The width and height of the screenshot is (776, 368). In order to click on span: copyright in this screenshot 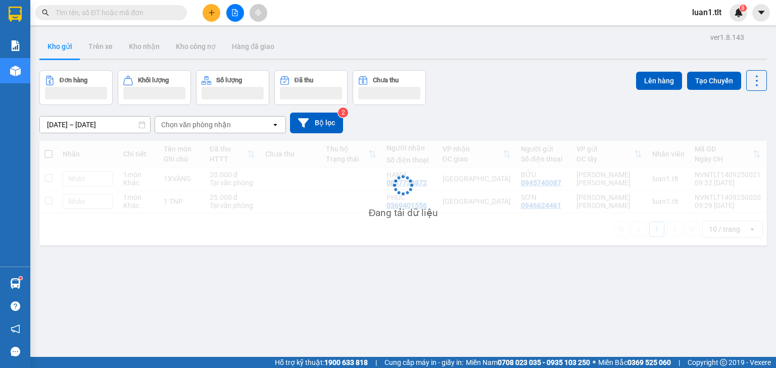, I will do `click(724, 363)`.